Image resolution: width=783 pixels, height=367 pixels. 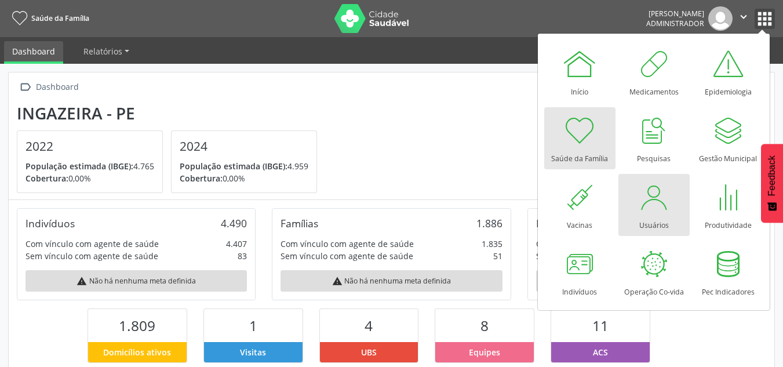 I want to click on h4: 2022, so click(x=90, y=146).